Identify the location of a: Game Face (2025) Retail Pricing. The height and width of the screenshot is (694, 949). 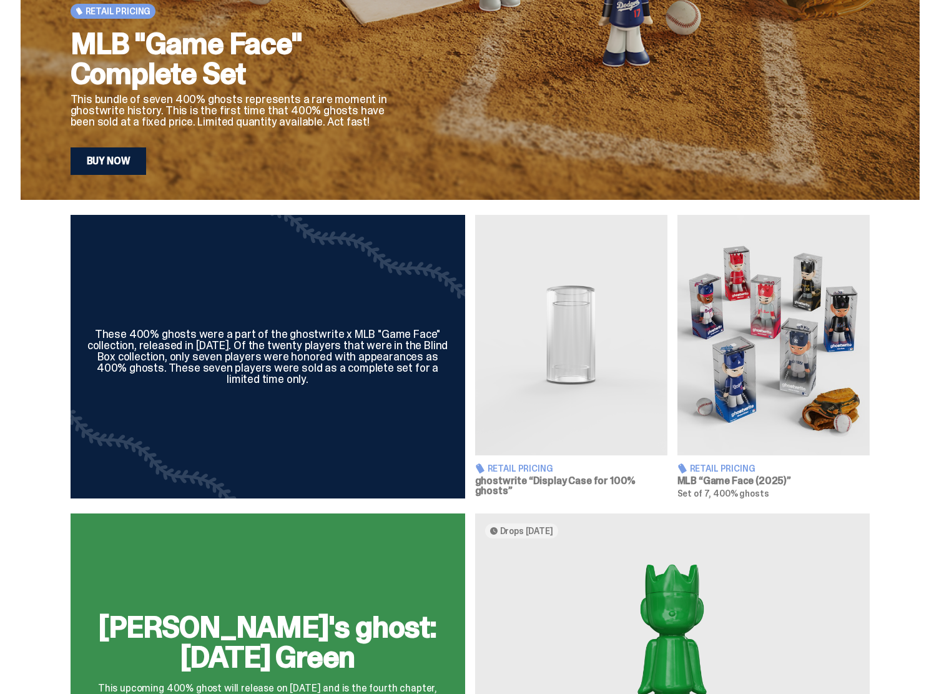
(774, 357).